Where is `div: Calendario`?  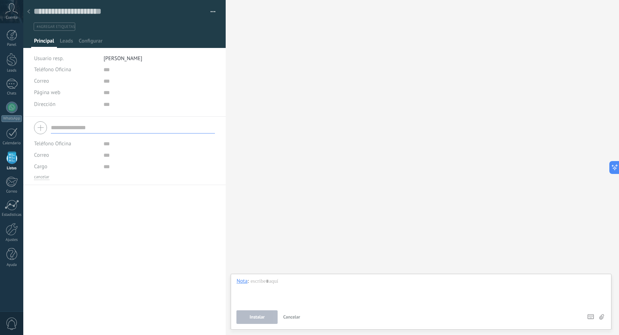 div: Calendario is located at coordinates (12, 143).